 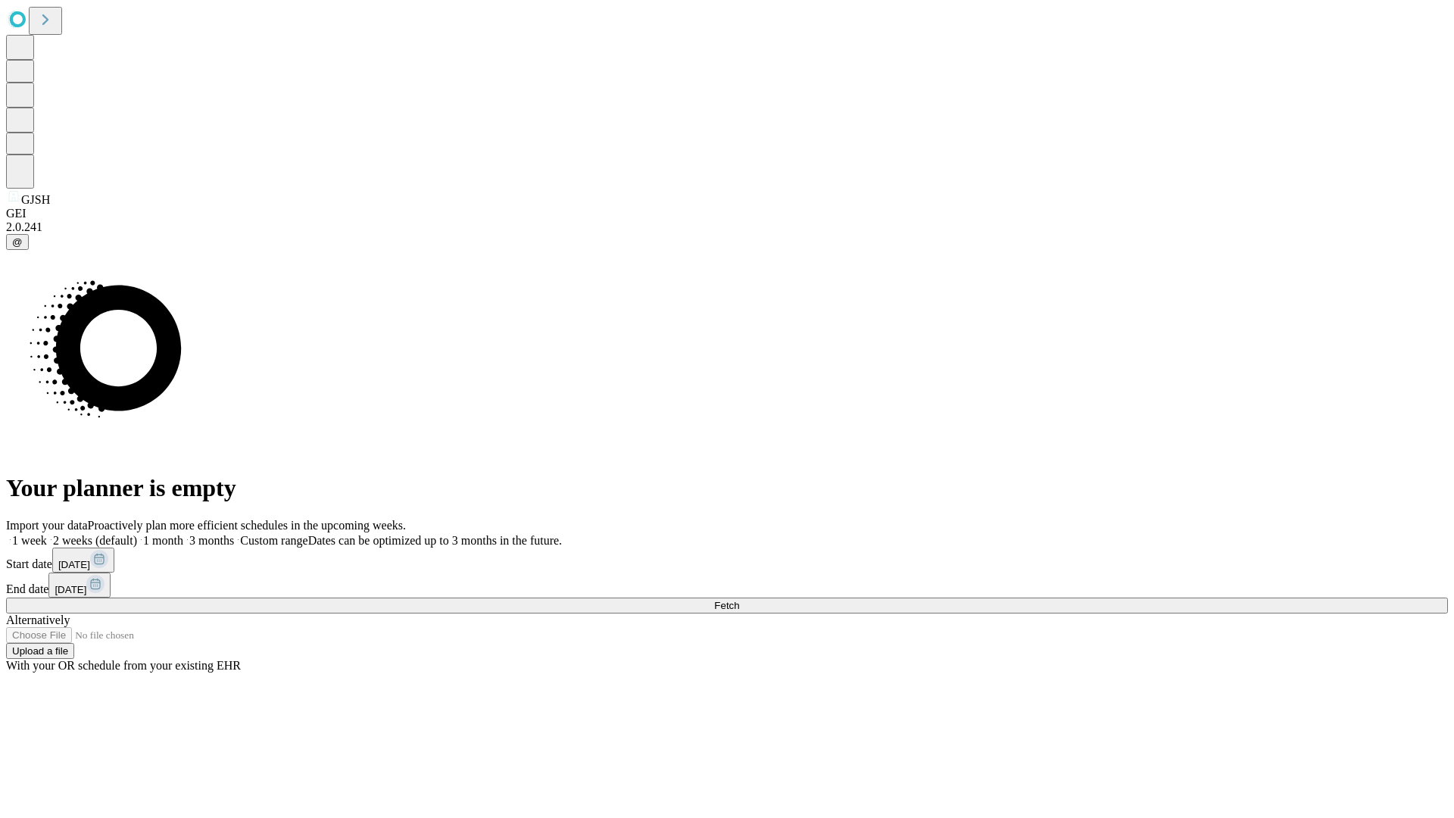 What do you see at coordinates (273, 540) in the screenshot?
I see `span: Custom range` at bounding box center [273, 540].